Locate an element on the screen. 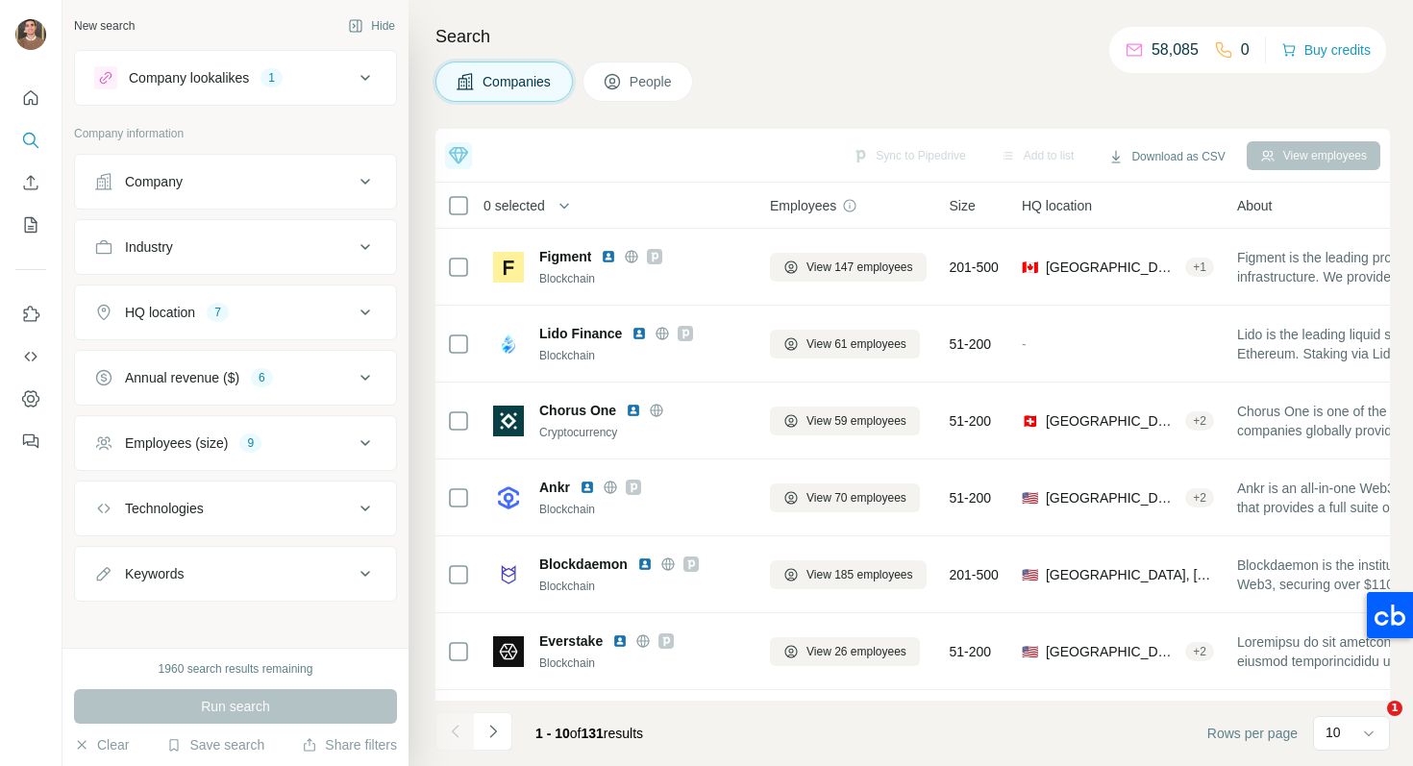 The width and height of the screenshot is (1413, 766). span: 1 - 10 is located at coordinates (553, 734).